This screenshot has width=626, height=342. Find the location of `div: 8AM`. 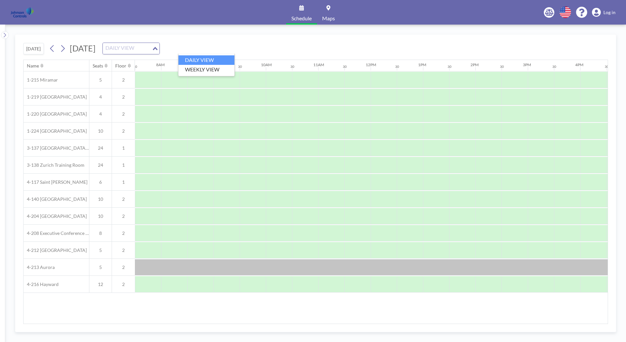

div: 8AM is located at coordinates (160, 64).